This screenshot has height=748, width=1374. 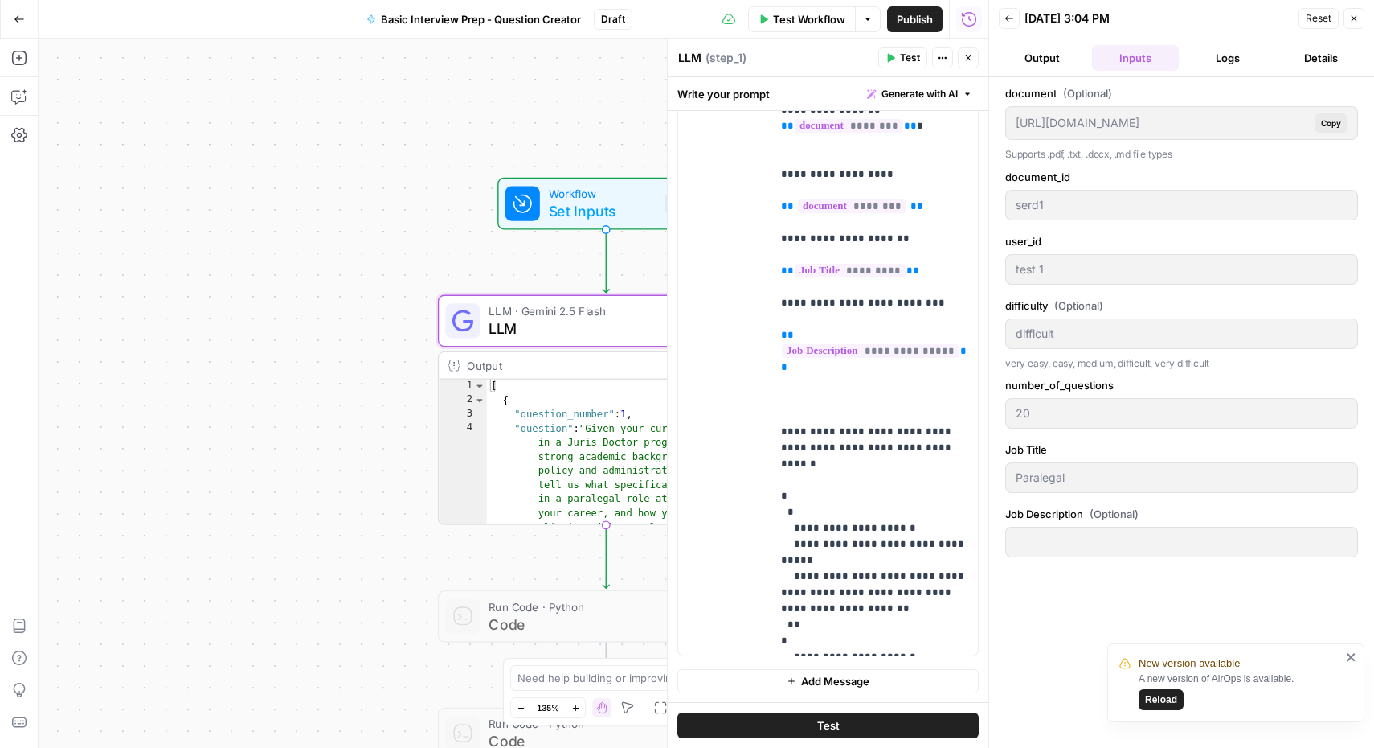 I want to click on button: Inputs, so click(x=1136, y=58).